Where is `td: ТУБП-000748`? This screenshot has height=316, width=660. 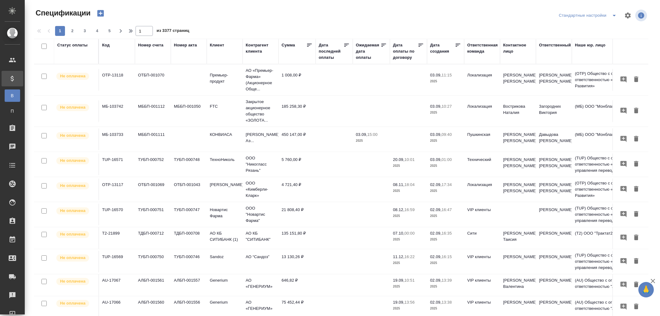 td: ТУБП-000748 is located at coordinates (189, 164).